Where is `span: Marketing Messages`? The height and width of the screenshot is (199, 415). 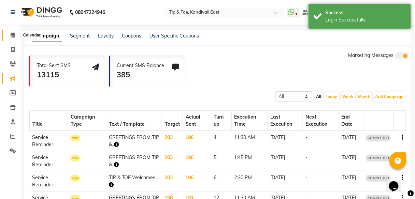 span: Marketing Messages is located at coordinates (371, 55).